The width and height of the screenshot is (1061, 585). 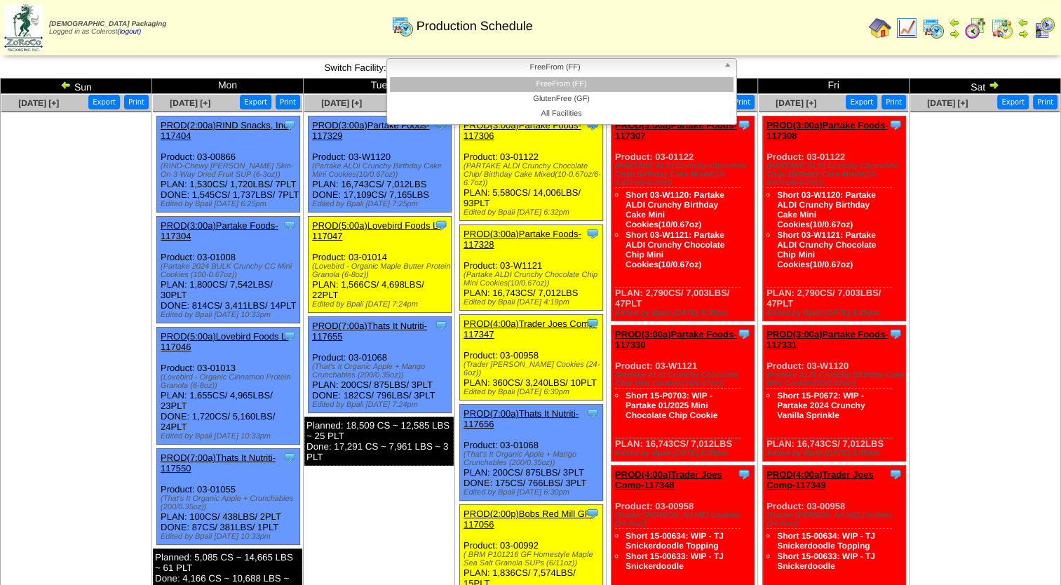 I want to click on div: Product: 03-01055 PLAN: 100CS / 438LBS / 2PLT DONE: 87CS / 381LBS / 1PLT, so click(x=229, y=497).